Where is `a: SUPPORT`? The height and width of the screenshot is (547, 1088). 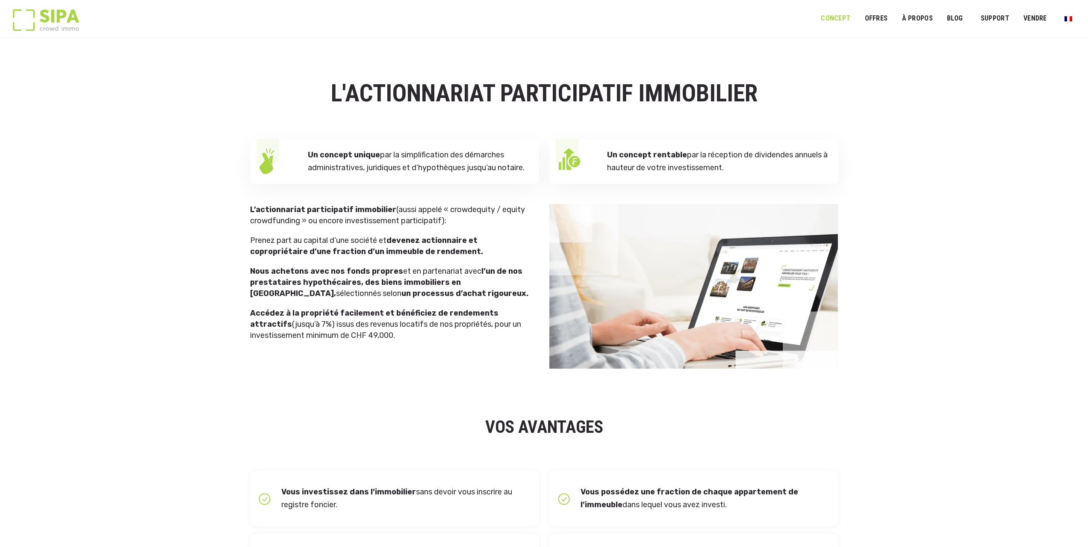 a: SUPPORT is located at coordinates (994, 18).